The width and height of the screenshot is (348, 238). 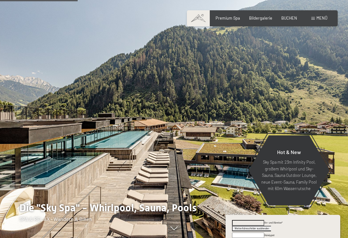 I want to click on span: Adressfelder ausblenden, so click(x=256, y=229).